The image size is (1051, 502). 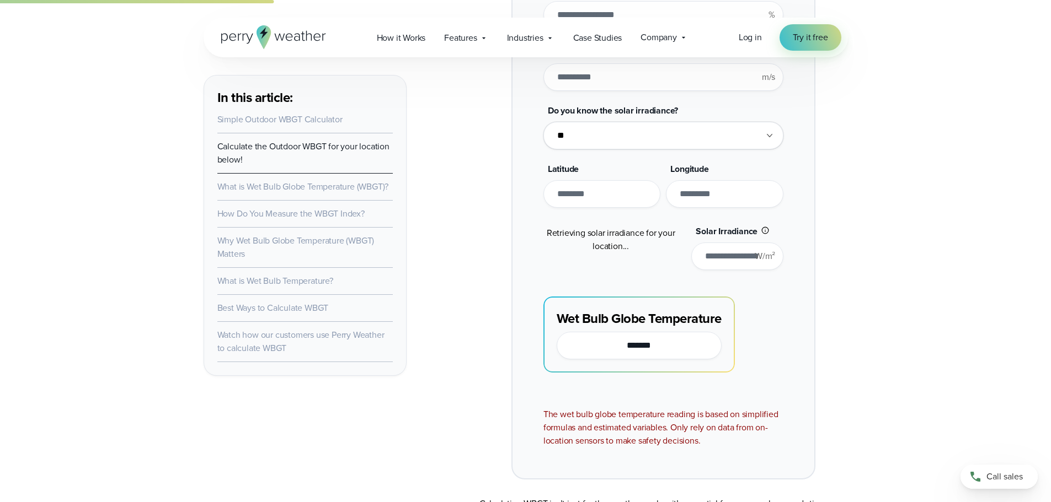 What do you see at coordinates (750, 37) in the screenshot?
I see `span: Log in` at bounding box center [750, 37].